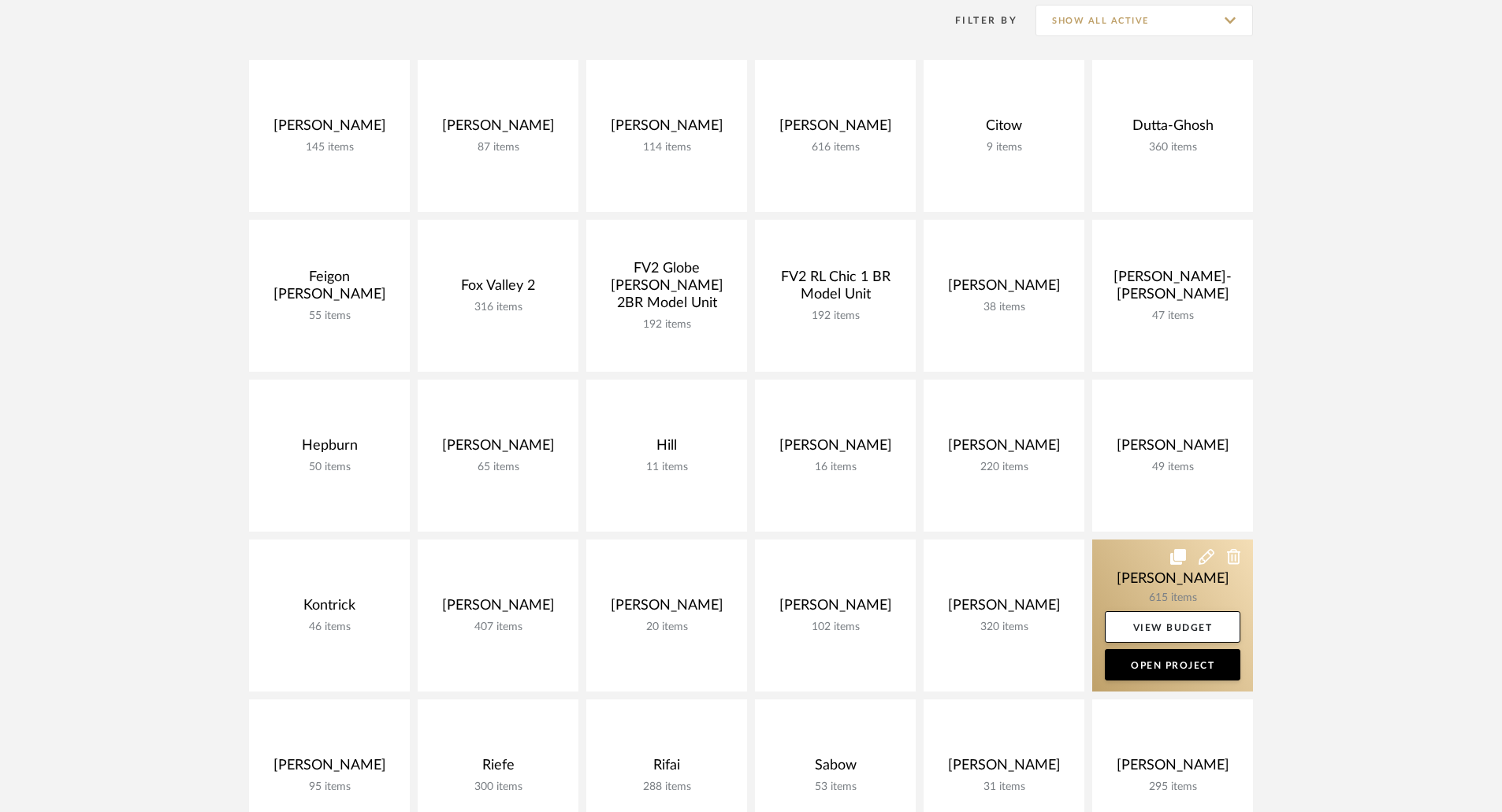 The image size is (1502, 812). I want to click on div: 31 items, so click(1004, 787).